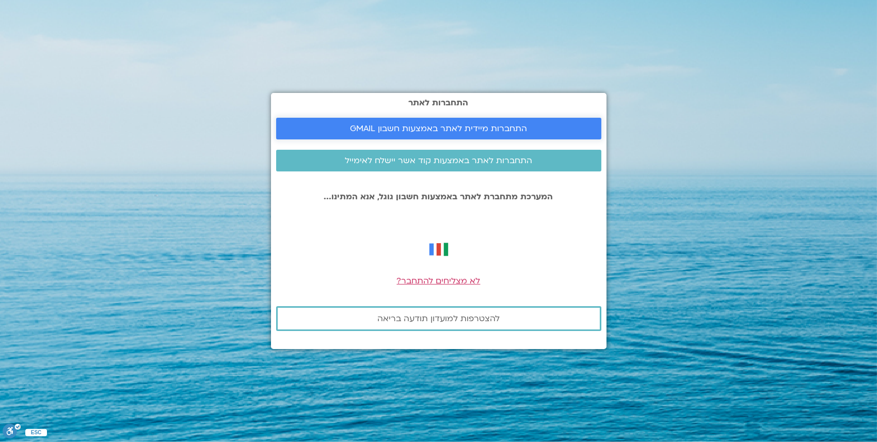 The height and width of the screenshot is (442, 877). What do you see at coordinates (439, 129) in the screenshot?
I see `a: התחברות מיידית לאתר באמצעות חשבון GMAIL` at bounding box center [439, 129].